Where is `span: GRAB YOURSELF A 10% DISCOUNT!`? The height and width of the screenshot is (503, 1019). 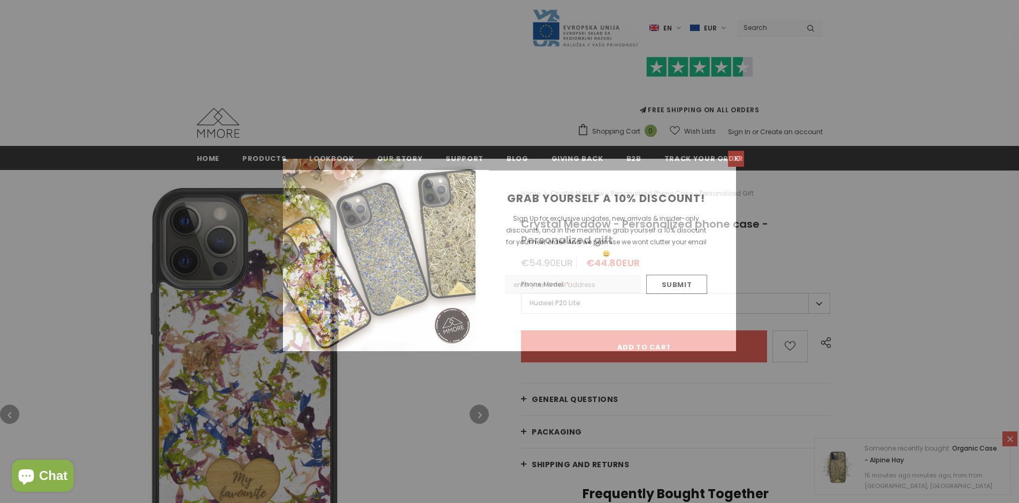
span: GRAB YOURSELF A 10% DISCOUNT! is located at coordinates (606, 198).